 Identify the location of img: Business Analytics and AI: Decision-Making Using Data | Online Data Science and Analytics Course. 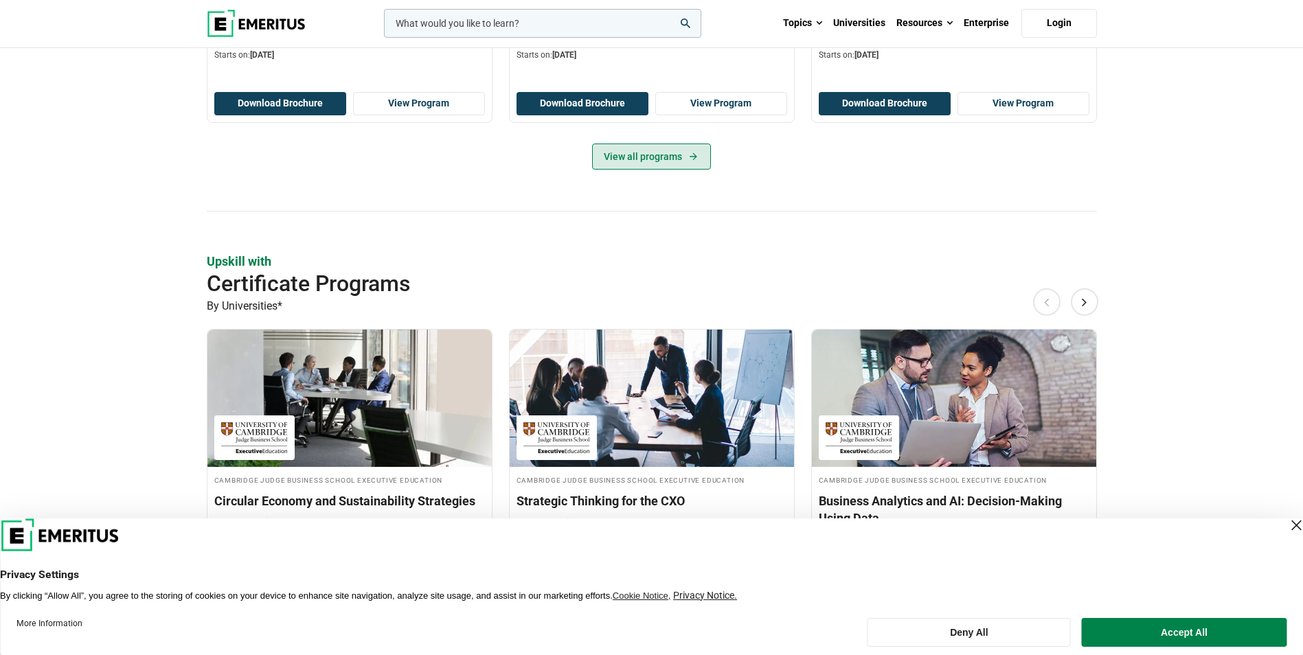
(954, 398).